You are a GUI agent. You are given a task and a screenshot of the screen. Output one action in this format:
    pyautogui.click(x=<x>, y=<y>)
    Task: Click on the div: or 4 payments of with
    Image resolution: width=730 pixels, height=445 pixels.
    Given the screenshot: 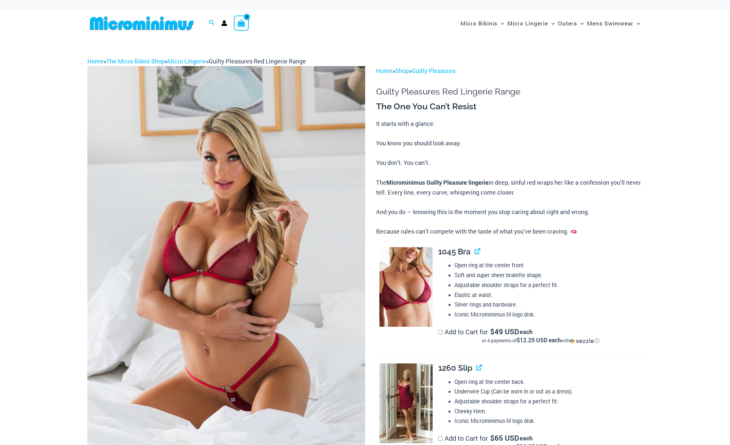 What is the action you would take?
    pyautogui.click(x=540, y=341)
    